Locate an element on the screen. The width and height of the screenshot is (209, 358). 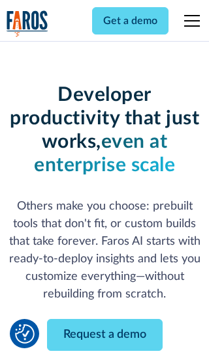
div: menu is located at coordinates (189, 21).